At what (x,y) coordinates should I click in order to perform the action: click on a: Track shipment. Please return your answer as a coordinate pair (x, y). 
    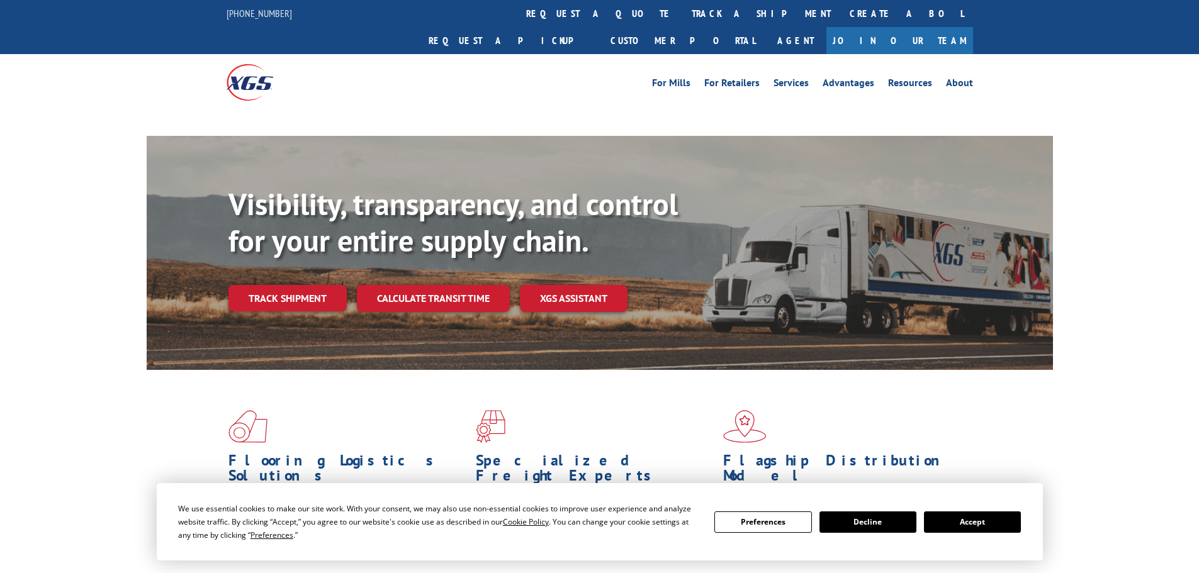
    Looking at the image, I should click on (288, 298).